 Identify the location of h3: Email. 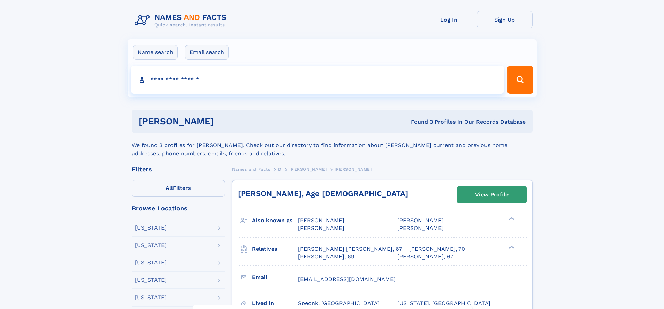
(275, 277).